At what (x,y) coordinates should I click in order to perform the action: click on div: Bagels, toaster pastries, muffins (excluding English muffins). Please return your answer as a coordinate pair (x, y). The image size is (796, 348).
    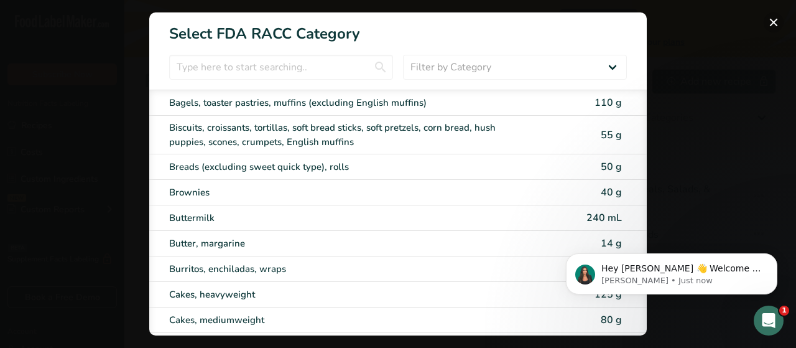
    Looking at the image, I should click on (346, 103).